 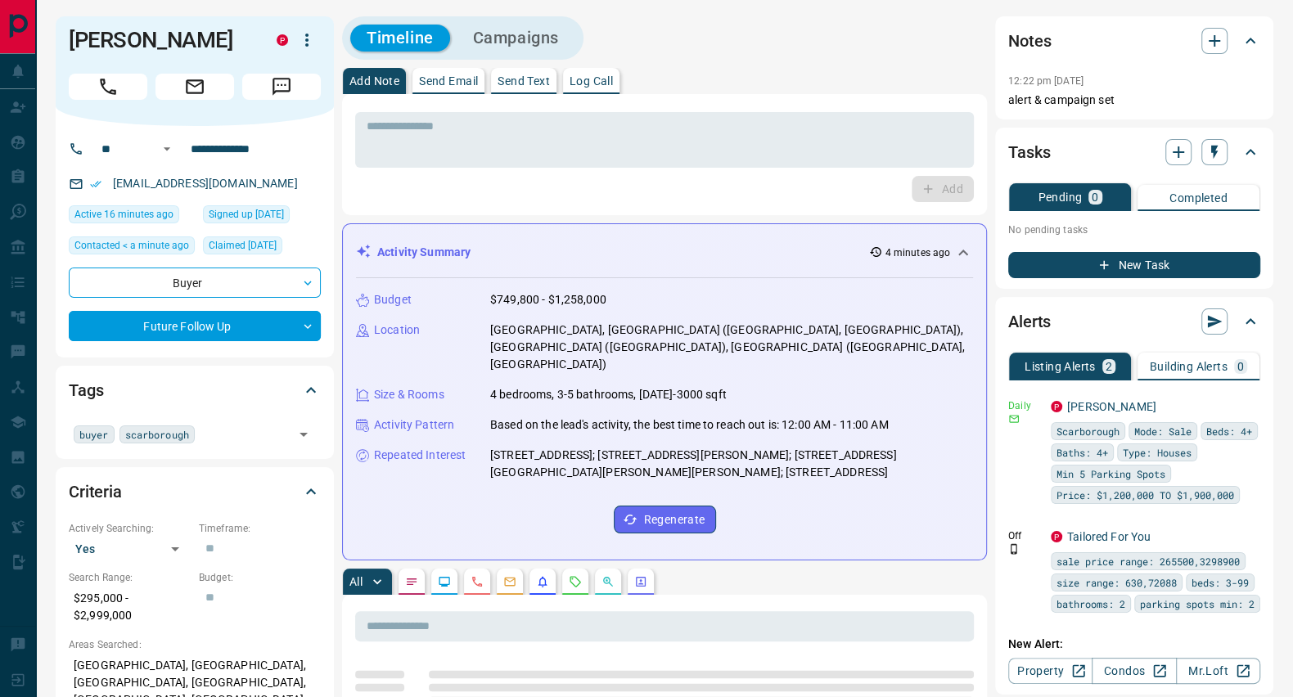 What do you see at coordinates (414, 425) in the screenshot?
I see `p: Activity Pattern` at bounding box center [414, 425].